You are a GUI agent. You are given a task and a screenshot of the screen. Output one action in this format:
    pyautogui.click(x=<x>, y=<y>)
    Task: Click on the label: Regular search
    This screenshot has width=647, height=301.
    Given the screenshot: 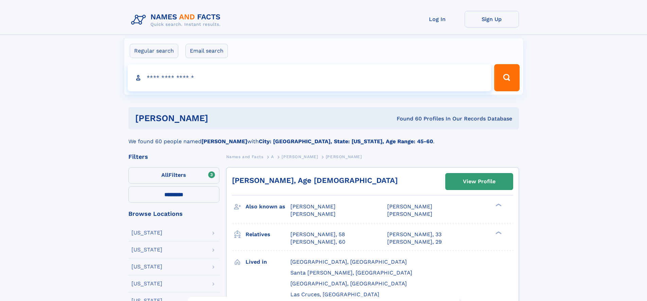 What is the action you would take?
    pyautogui.click(x=154, y=51)
    